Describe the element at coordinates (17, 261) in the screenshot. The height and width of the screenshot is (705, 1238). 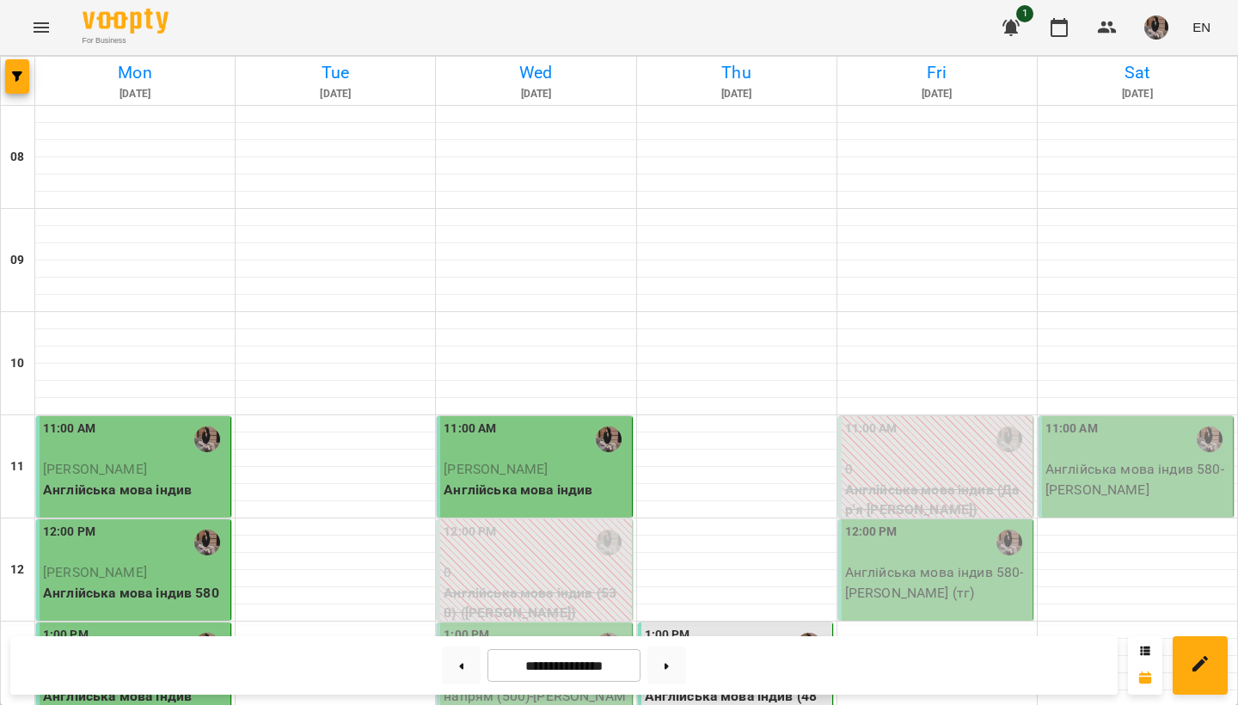
I see `h6: 09` at that location.